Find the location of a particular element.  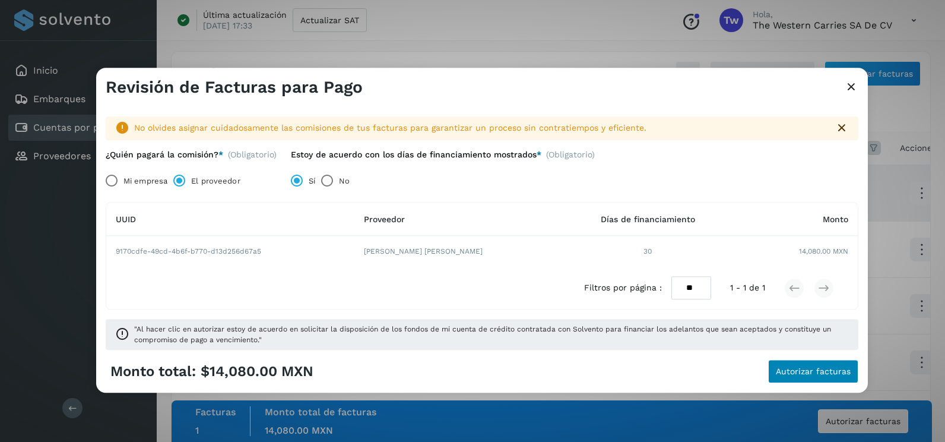

span: Filtros por página : is located at coordinates (623, 288).